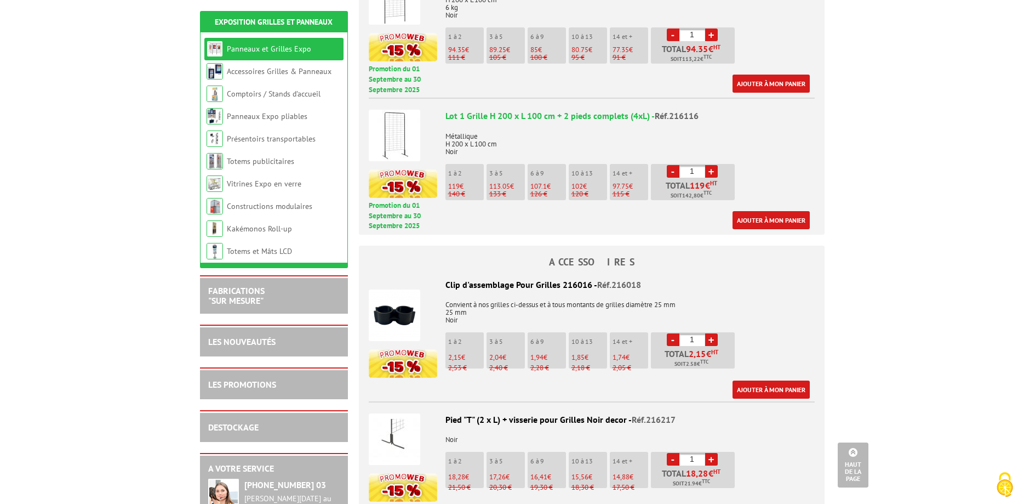 The width and height of the screenshot is (1024, 504). Describe the element at coordinates (589, 368) in the screenshot. I see `p: 2,18 €` at that location.